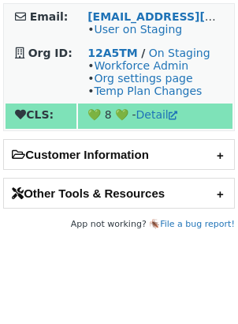 The height and width of the screenshot is (324, 238). Describe the element at coordinates (119, 154) in the screenshot. I see `h2: Customer Information` at that location.